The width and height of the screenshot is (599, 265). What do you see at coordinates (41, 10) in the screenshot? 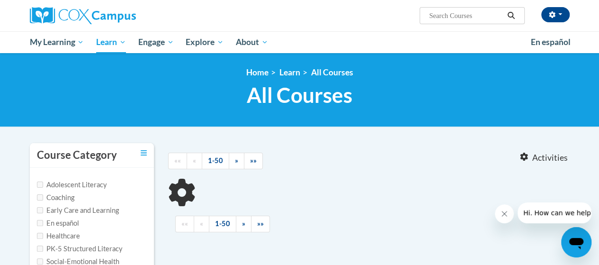
I see `span: Hi. How can we help?` at bounding box center [41, 10].